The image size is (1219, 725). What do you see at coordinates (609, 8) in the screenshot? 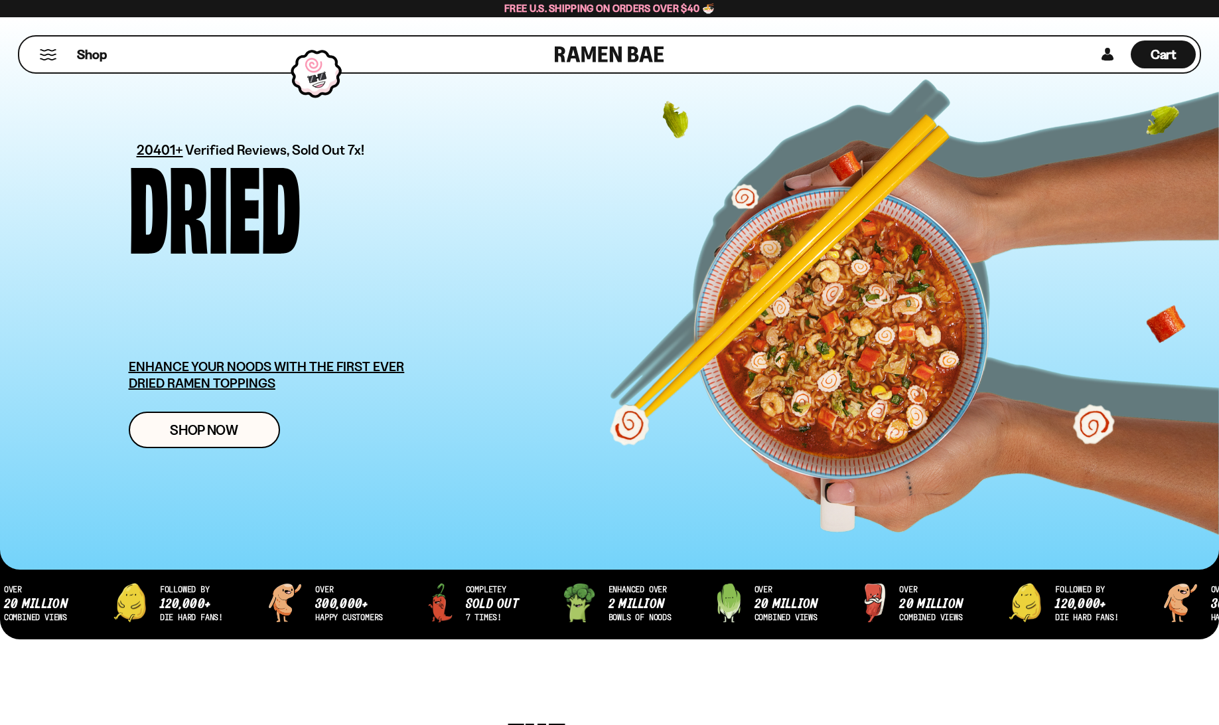
I see `span: Free U.S. Shipping on Orders over $40 🍜` at bounding box center [609, 8].